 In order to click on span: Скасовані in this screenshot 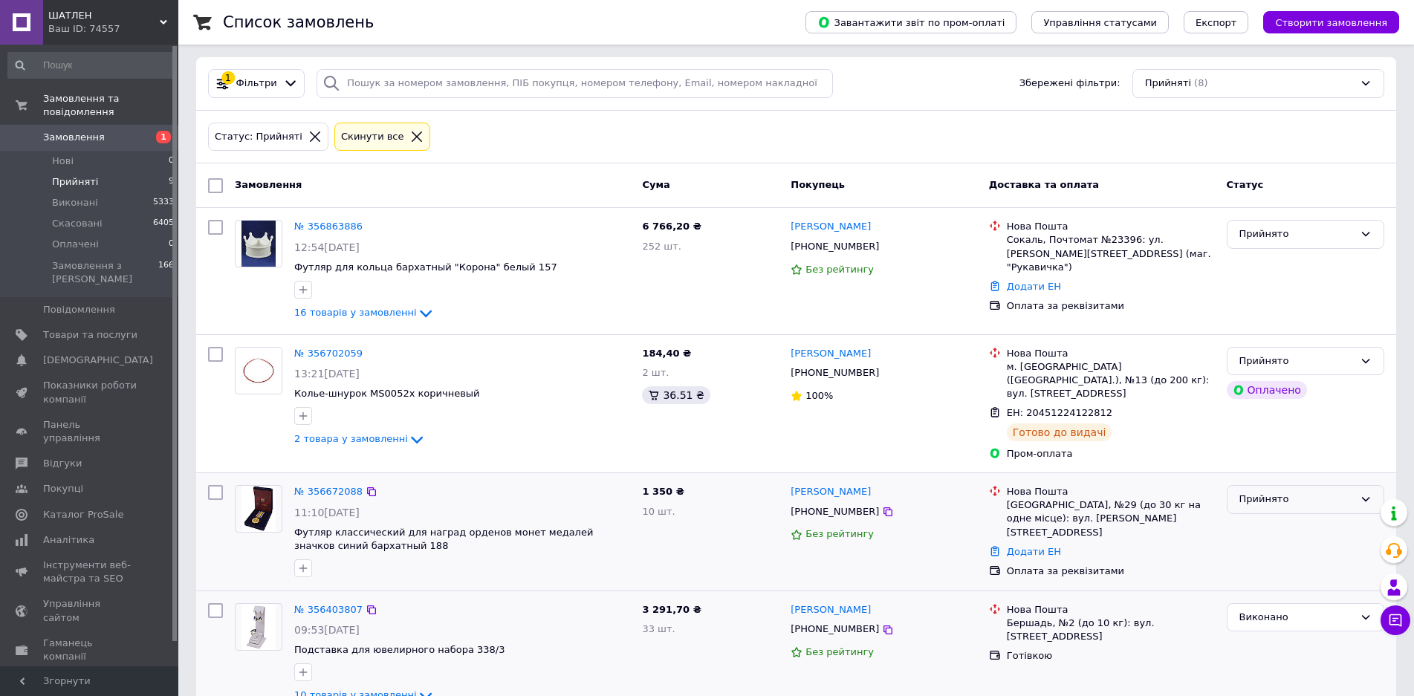, I will do `click(77, 224)`.